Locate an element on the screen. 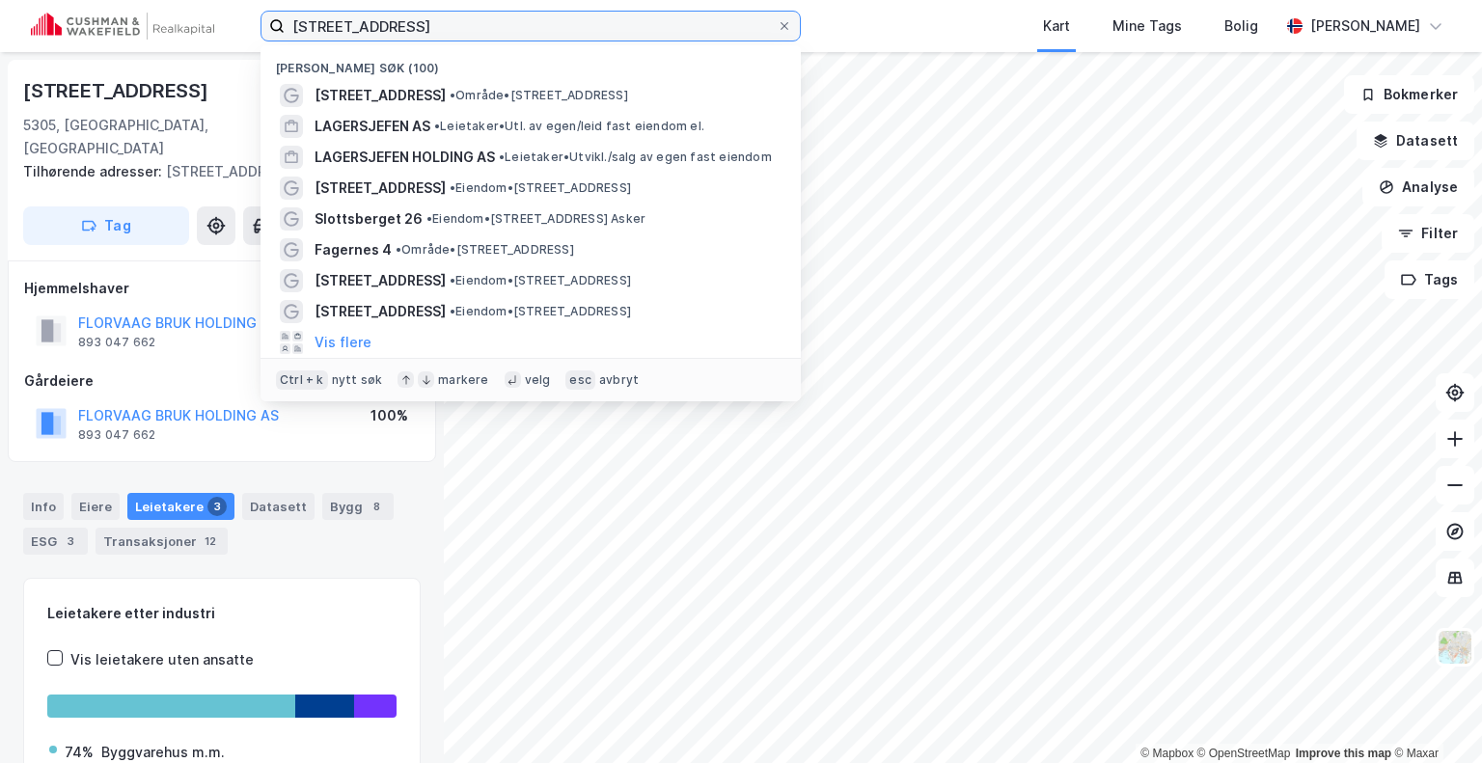  span: LAGERSJEFEN AS is located at coordinates (372, 126).